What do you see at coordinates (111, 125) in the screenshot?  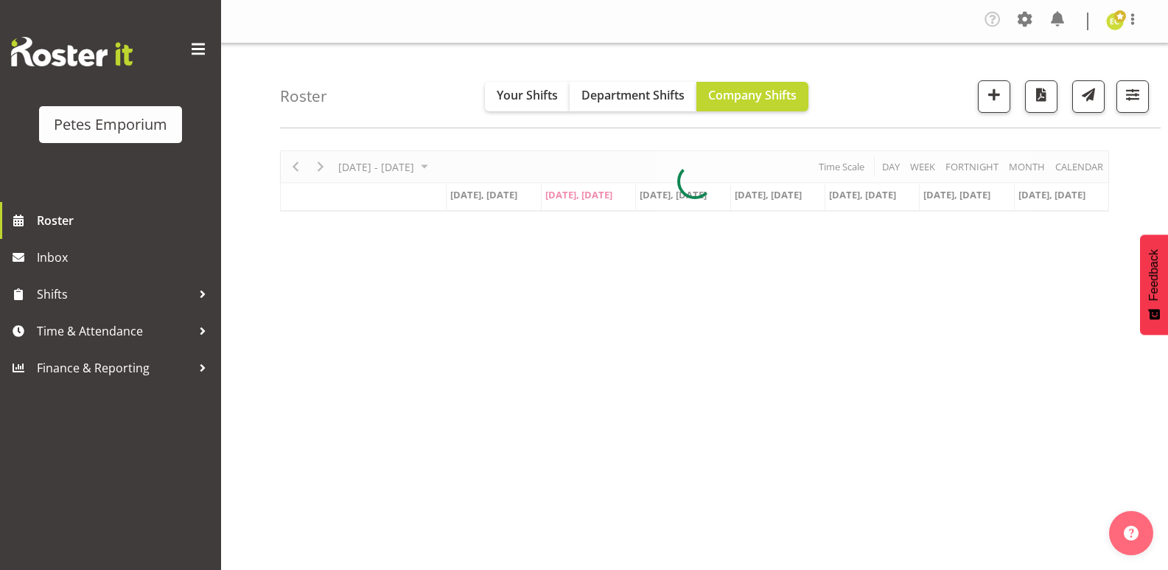 I see `div: Petes Emporium` at bounding box center [111, 125].